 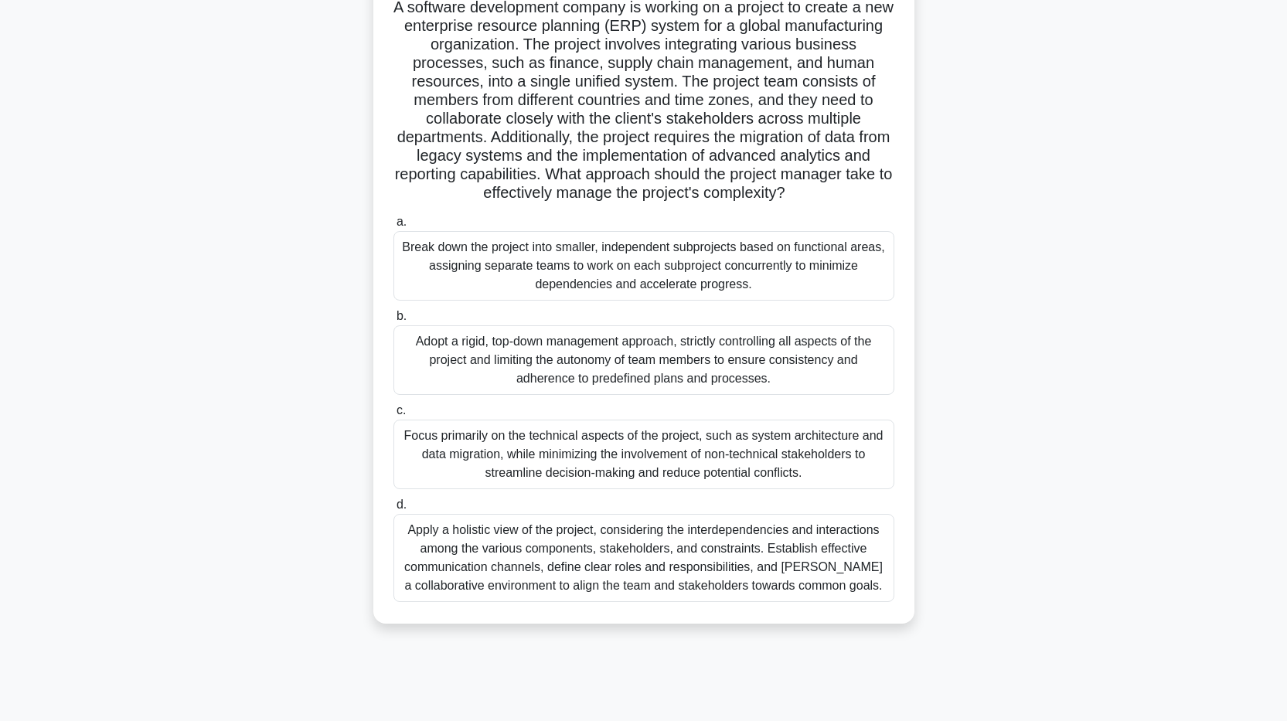 What do you see at coordinates (401, 315) in the screenshot?
I see `span: b.` at bounding box center [401, 315].